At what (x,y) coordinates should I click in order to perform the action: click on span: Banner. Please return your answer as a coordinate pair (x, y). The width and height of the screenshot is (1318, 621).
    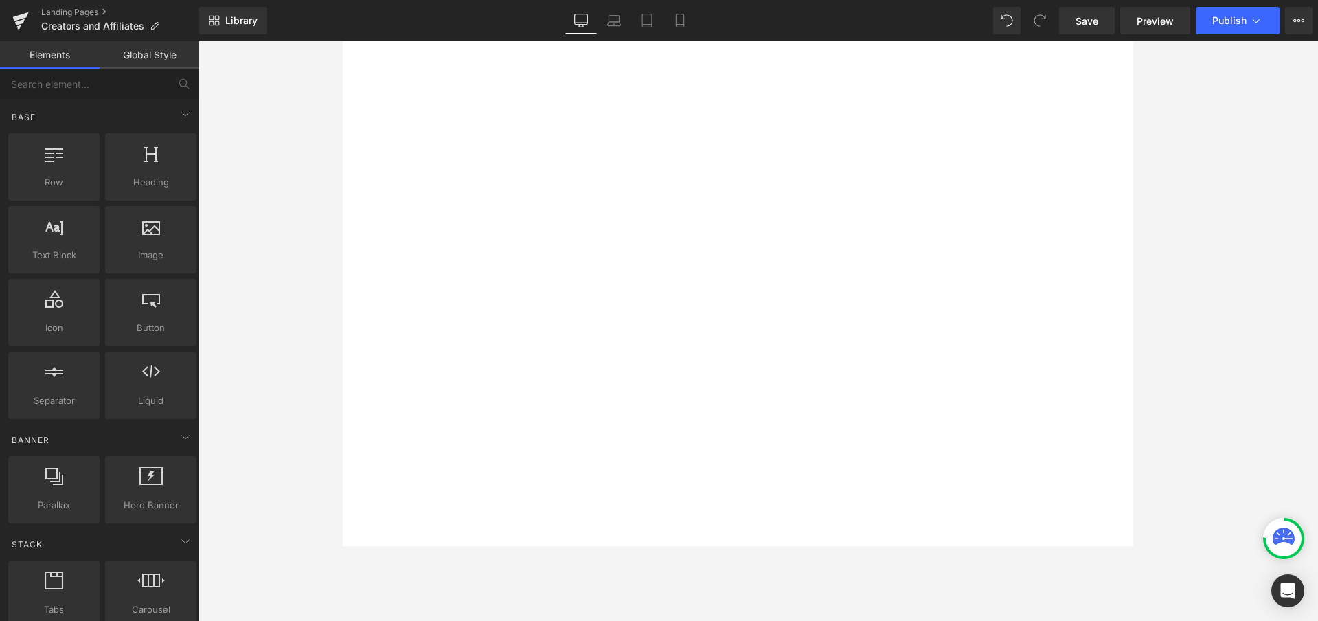
    Looking at the image, I should click on (30, 440).